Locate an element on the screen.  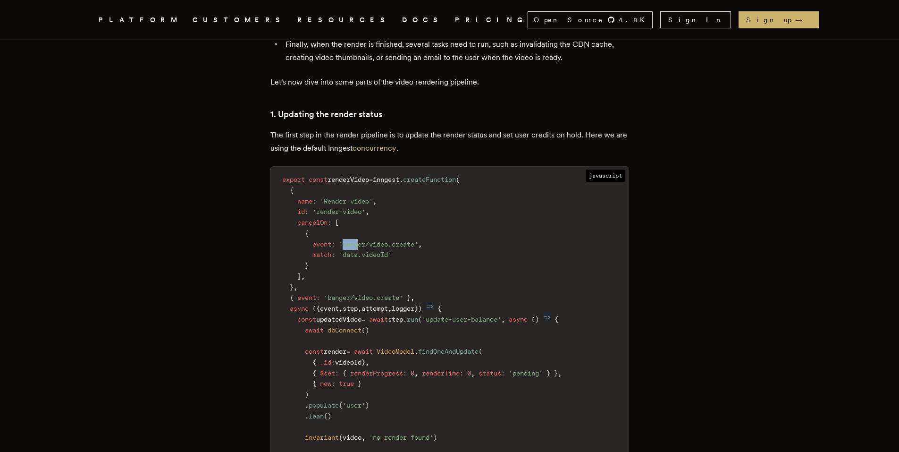
span: status is located at coordinates (490, 373).